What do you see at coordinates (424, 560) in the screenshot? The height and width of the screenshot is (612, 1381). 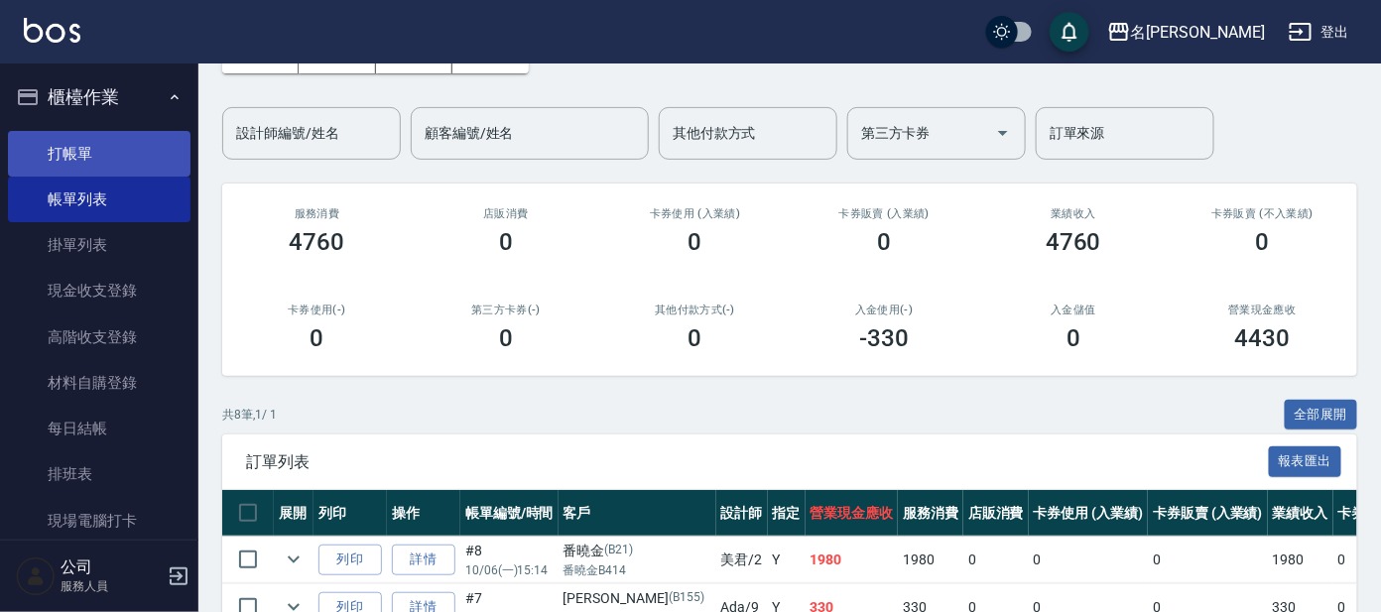 I see `a: 詳情` at bounding box center [424, 560].